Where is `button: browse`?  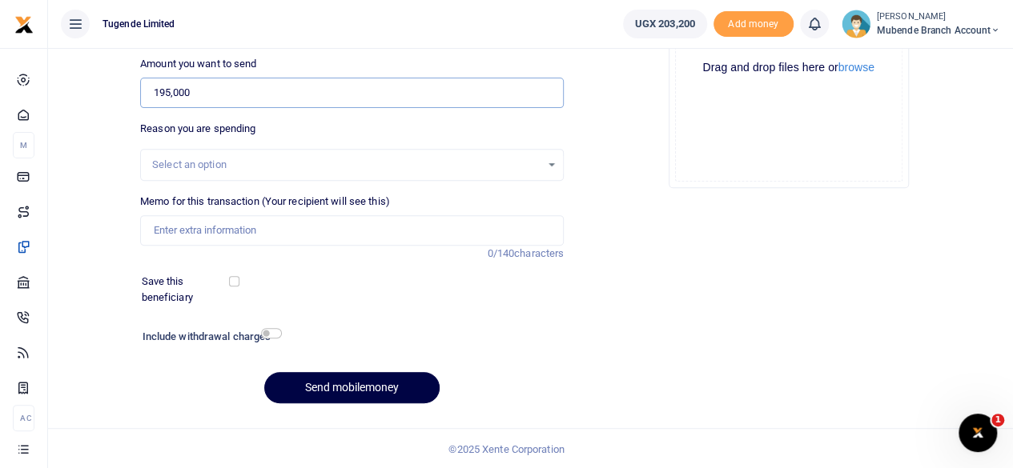 button: browse is located at coordinates (856, 67).